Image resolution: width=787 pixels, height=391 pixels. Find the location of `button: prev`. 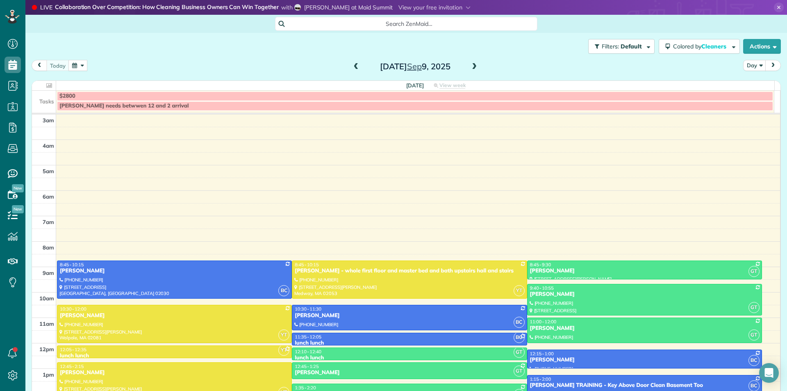

button: prev is located at coordinates (39, 65).